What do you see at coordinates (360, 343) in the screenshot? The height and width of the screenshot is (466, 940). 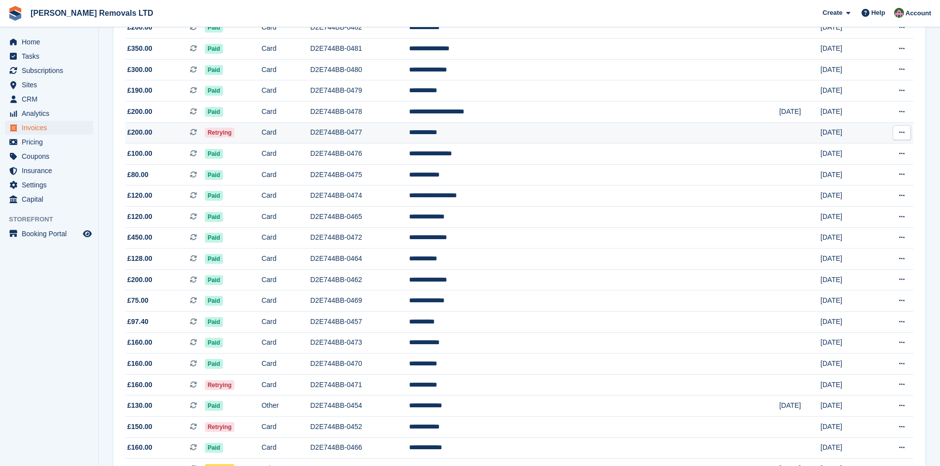 I see `td: D2E744BB-0473` at bounding box center [360, 343].